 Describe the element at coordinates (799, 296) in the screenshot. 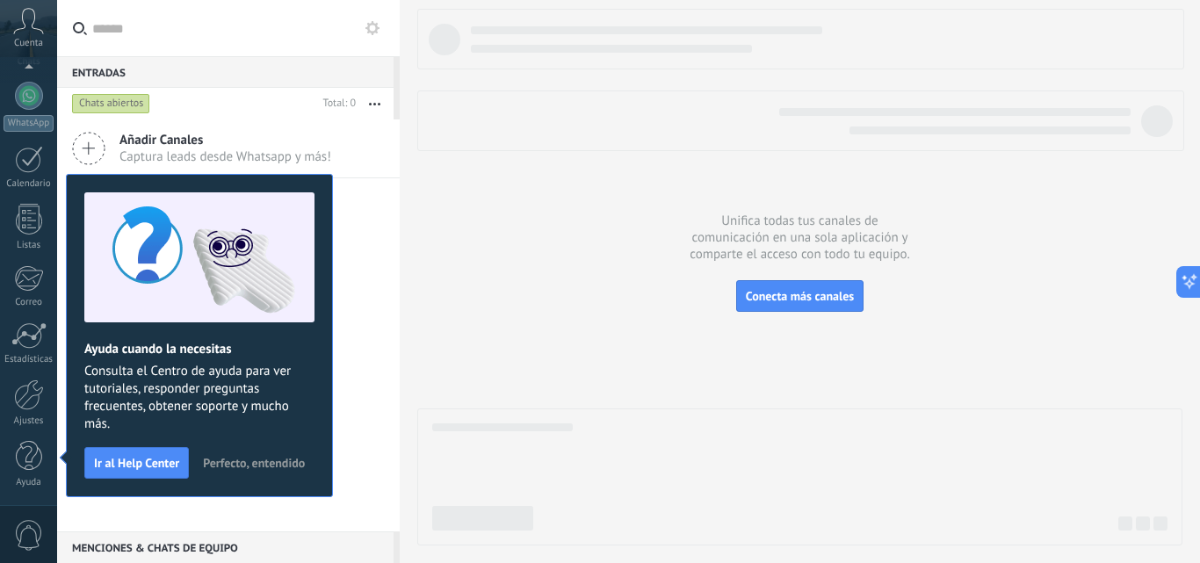

I see `span: Conecta más canales` at that location.